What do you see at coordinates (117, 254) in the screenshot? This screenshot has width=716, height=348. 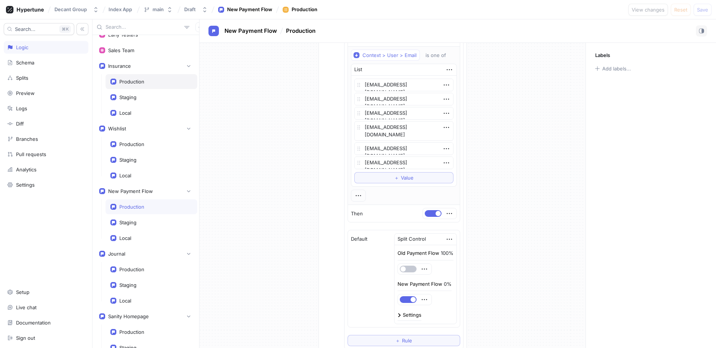 I see `div: Journal` at bounding box center [117, 254].